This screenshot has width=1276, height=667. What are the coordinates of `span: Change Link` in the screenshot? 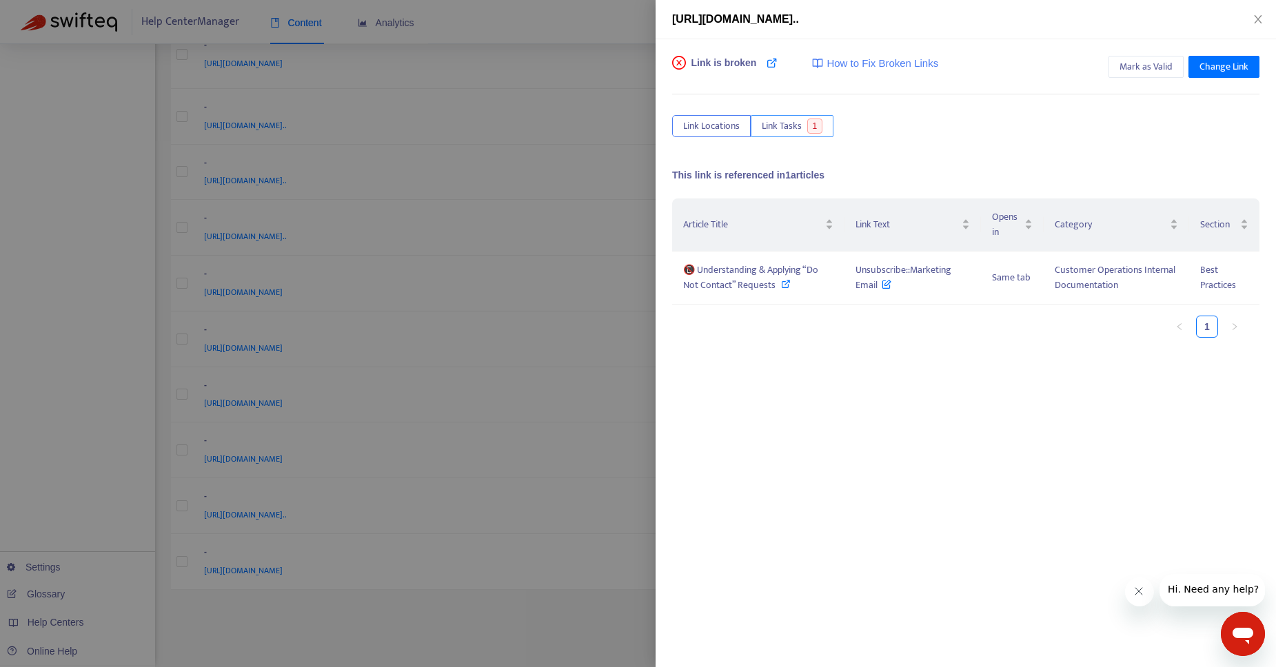 It's located at (1224, 67).